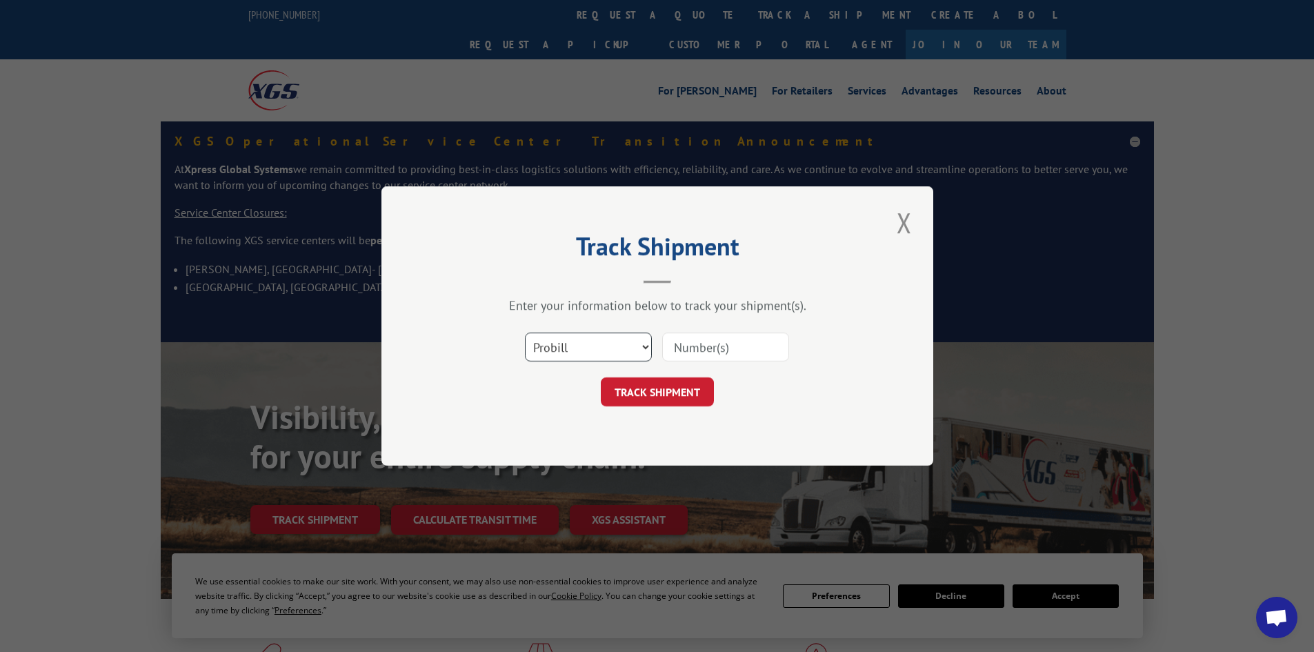 The height and width of the screenshot is (652, 1314). I want to click on button: Close modal, so click(904, 222).